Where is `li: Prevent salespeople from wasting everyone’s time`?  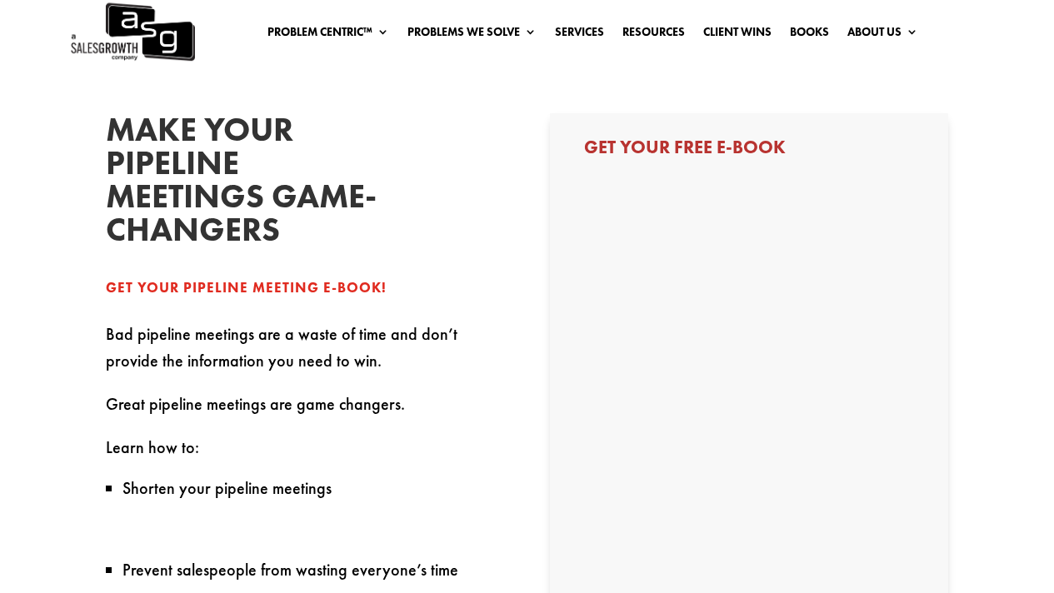
li: Prevent salespeople from wasting everyone’s time is located at coordinates (313, 570).